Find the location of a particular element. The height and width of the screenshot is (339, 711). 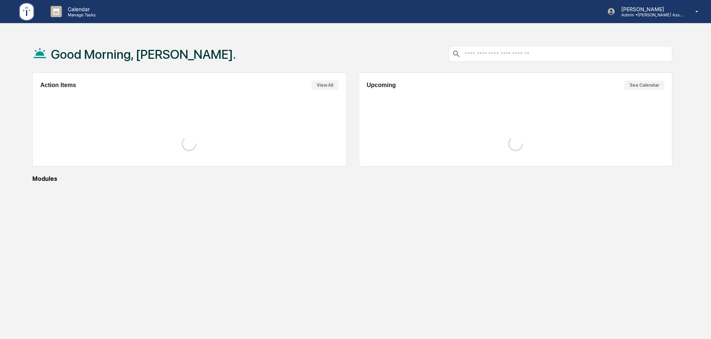

h2: Action Items is located at coordinates (58, 85).